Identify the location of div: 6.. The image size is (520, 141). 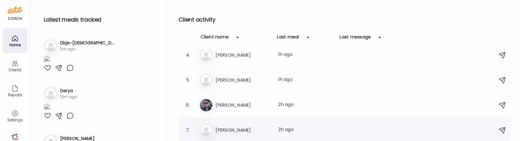
(188, 105).